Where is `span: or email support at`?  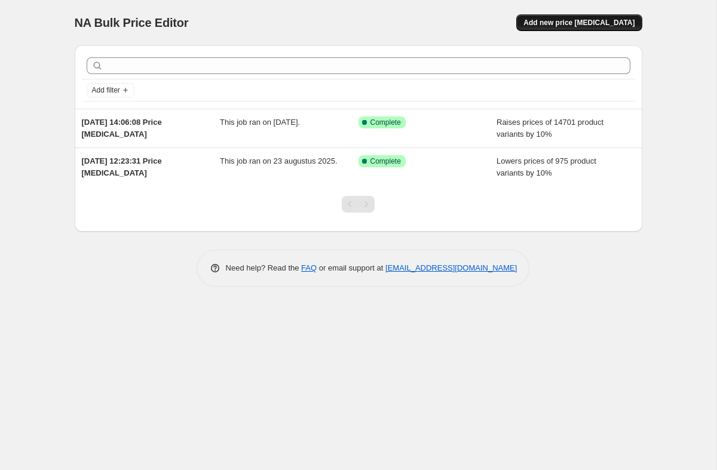 span: or email support at is located at coordinates (351, 268).